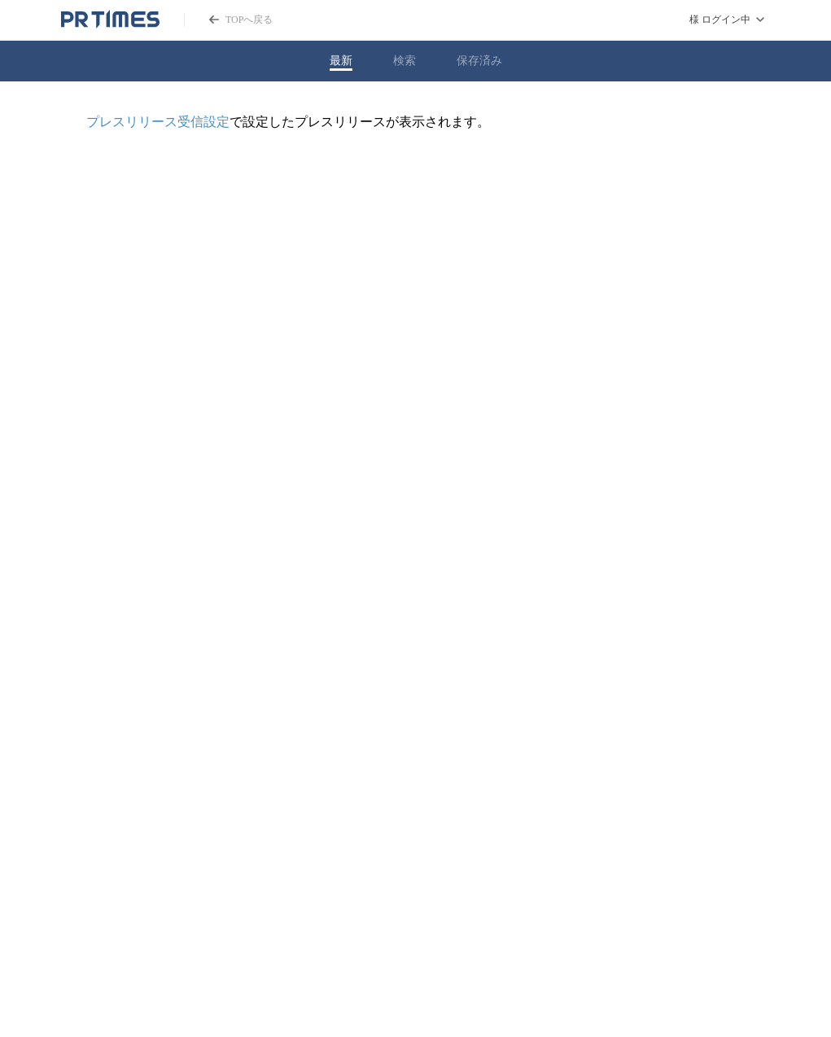 The height and width of the screenshot is (1037, 831). What do you see at coordinates (416, 122) in the screenshot?
I see `p: で設定したプレスリリースが表示されます。` at bounding box center [416, 122].